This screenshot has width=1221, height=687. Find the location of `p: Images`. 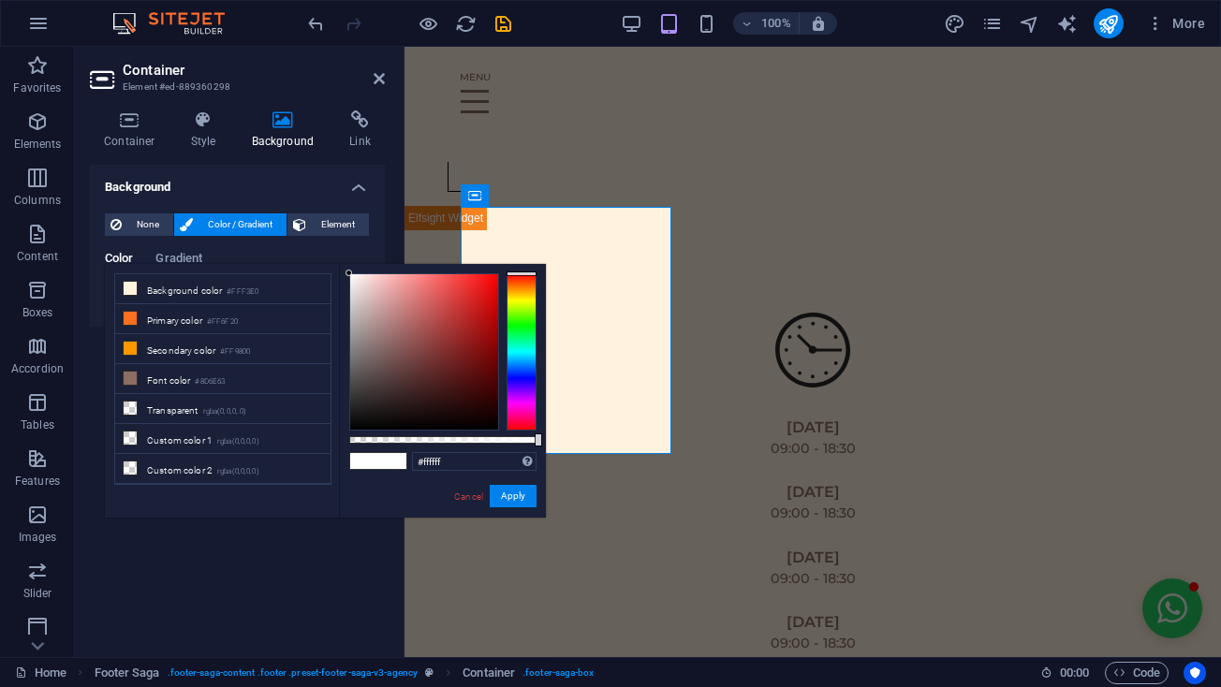

p: Images is located at coordinates (37, 538).